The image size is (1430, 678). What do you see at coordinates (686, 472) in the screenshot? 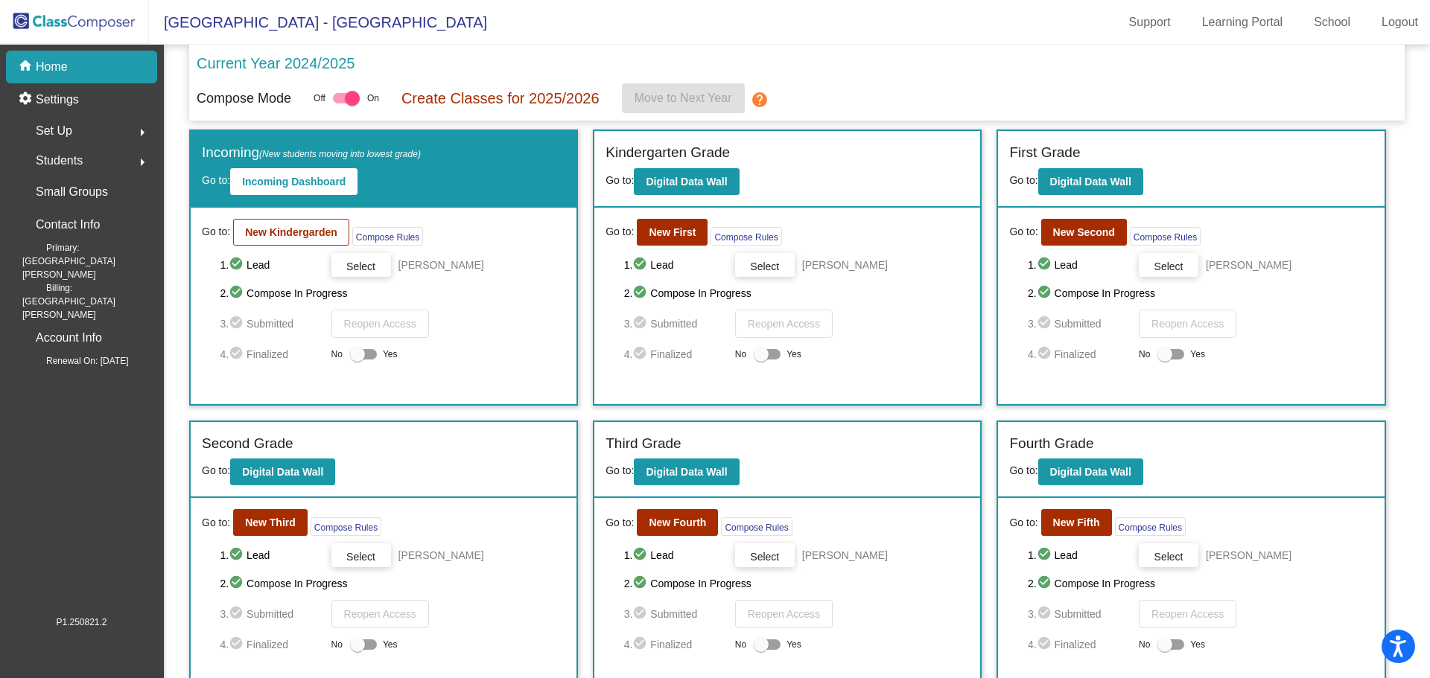
I see `button: Digital Data Wall` at bounding box center [686, 472].